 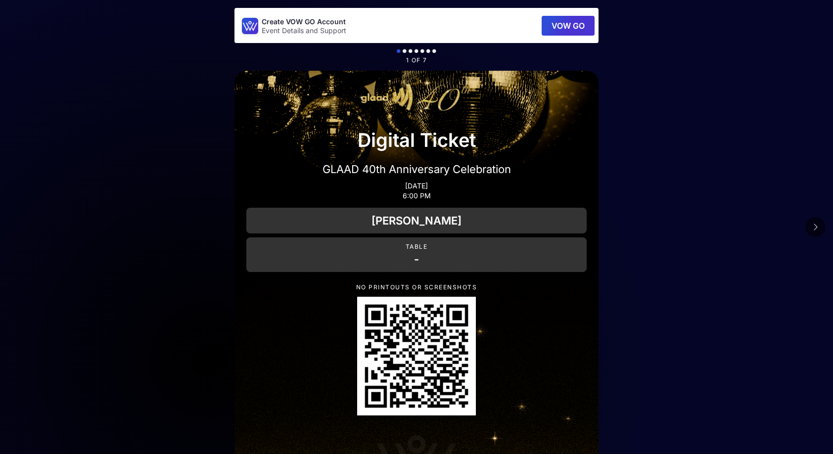 I want to click on p: Create VOW GO Account, so click(x=304, y=22).